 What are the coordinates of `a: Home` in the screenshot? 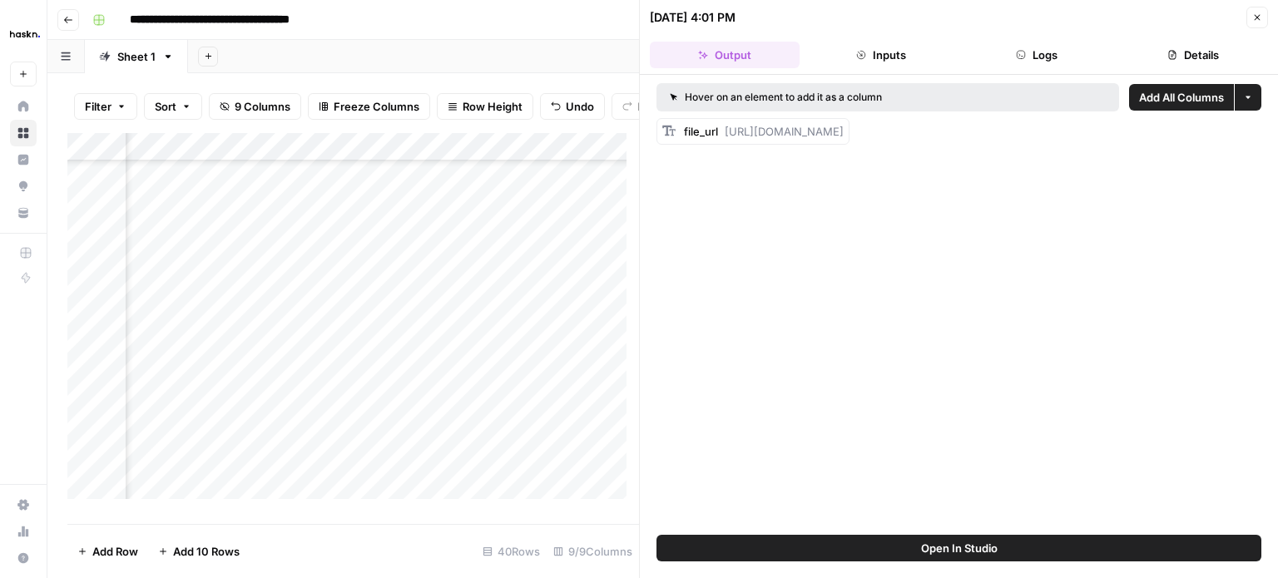 It's located at (23, 107).